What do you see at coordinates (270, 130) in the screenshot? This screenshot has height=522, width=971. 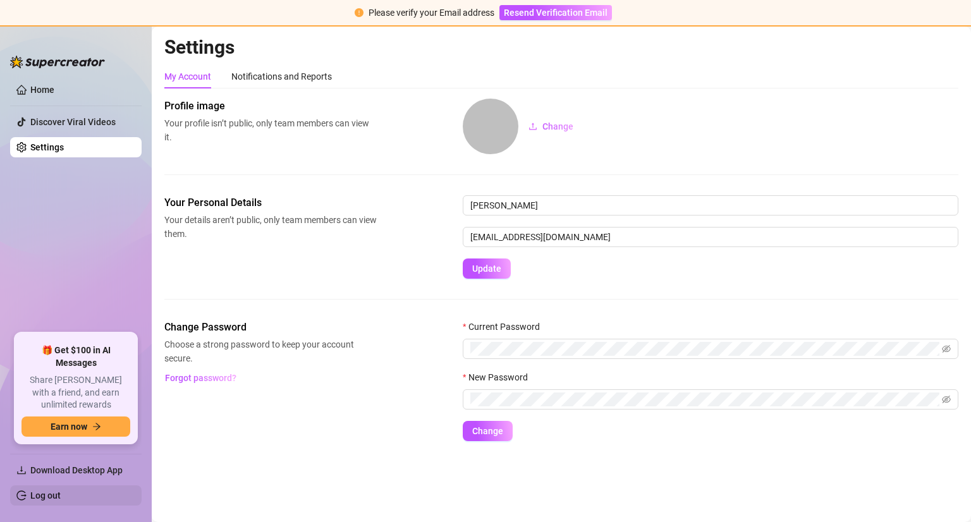 I see `span: Your profile isn’t public, only team members can view it.` at bounding box center [270, 130].